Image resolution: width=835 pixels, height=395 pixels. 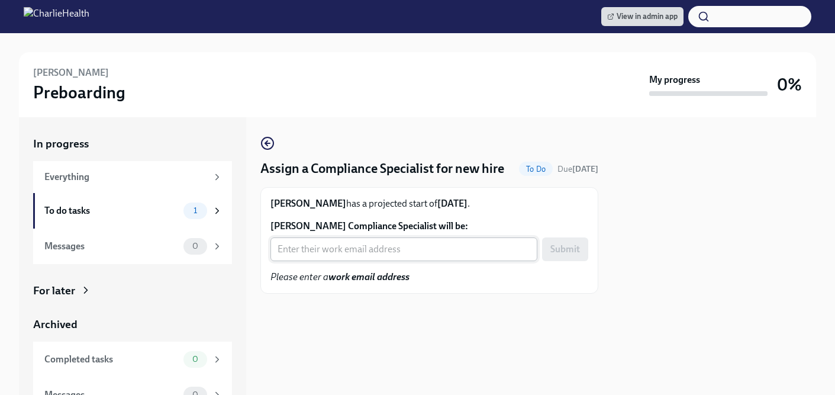 What do you see at coordinates (133, 211) in the screenshot?
I see `a: To do tasks1` at bounding box center [133, 211].